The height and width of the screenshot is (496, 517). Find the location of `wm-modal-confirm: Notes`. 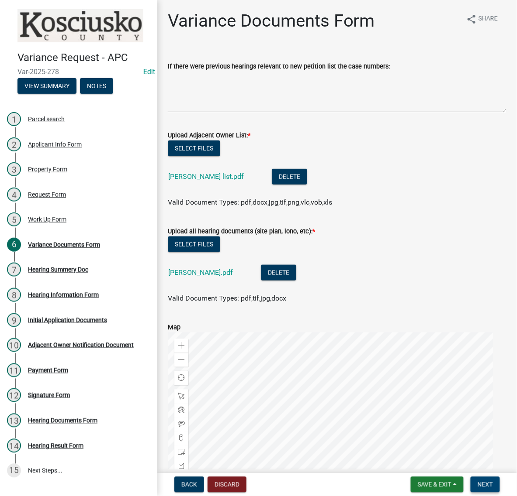

wm-modal-confirm: Notes is located at coordinates (96, 86).